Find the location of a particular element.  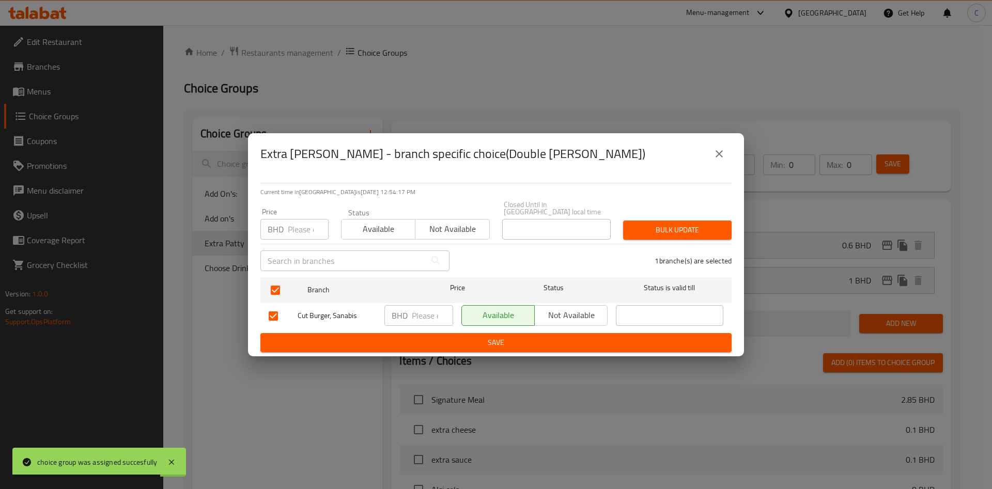

span: Status is valid till is located at coordinates (670, 288).